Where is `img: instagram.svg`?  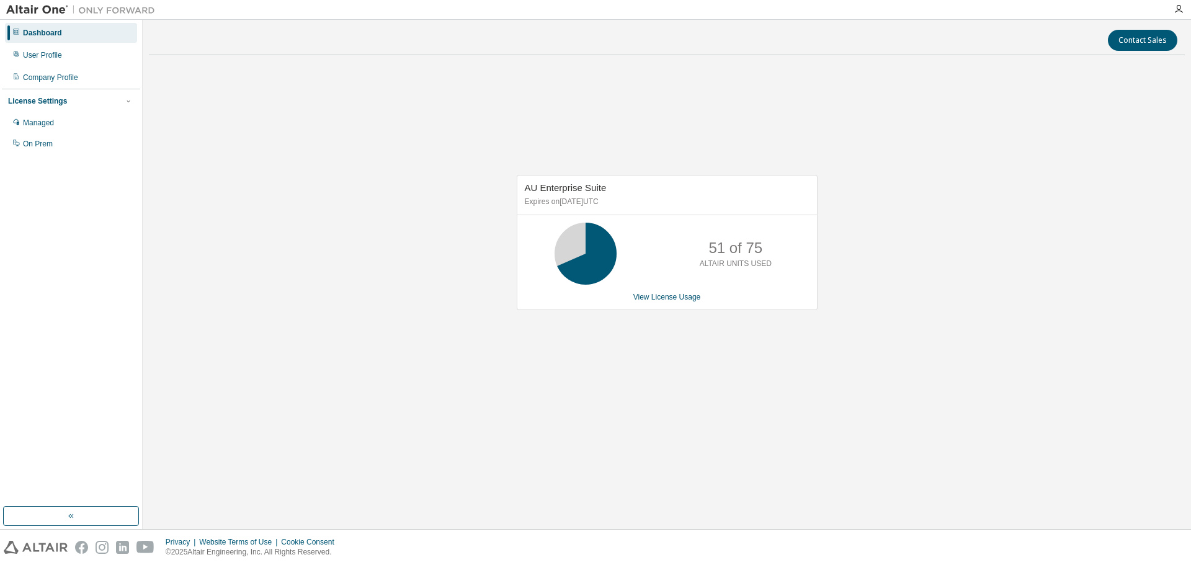
img: instagram.svg is located at coordinates (102, 547).